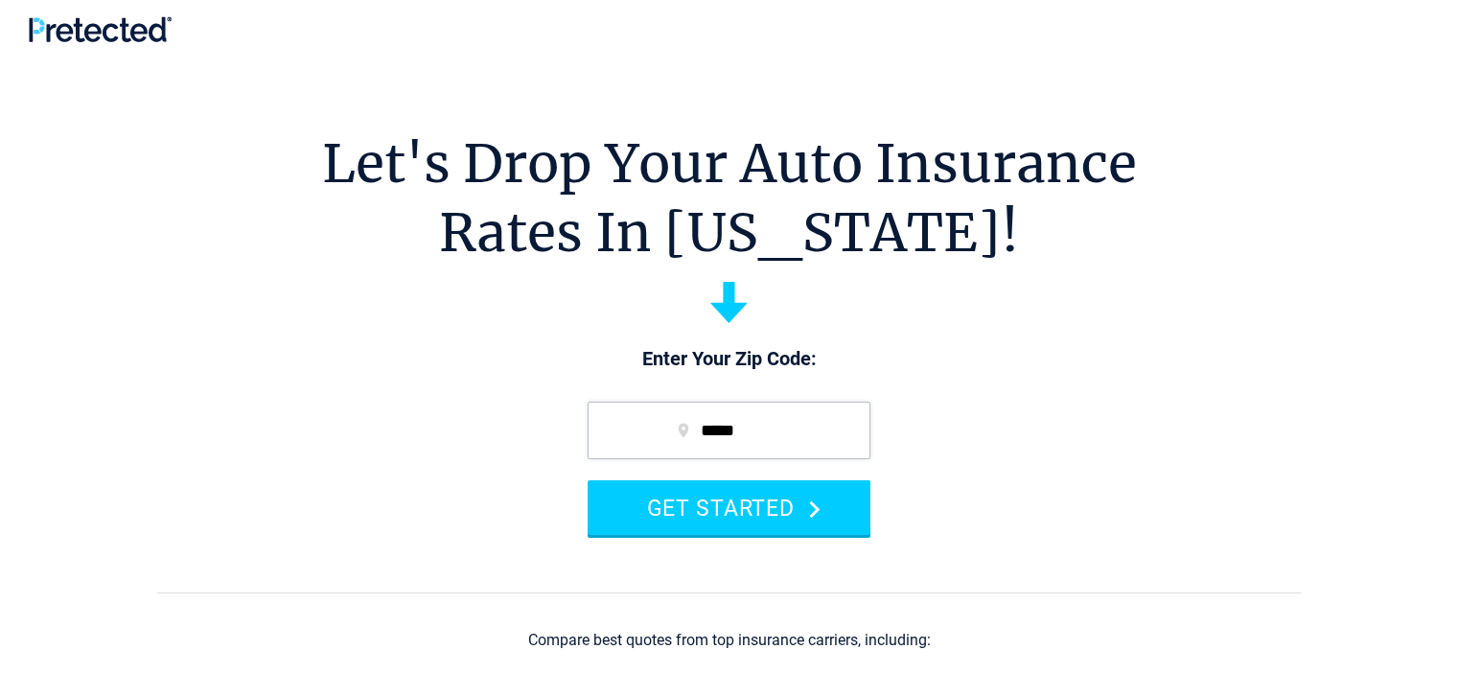  Describe the element at coordinates (729, 430) in the screenshot. I see `input: zip code` at that location.